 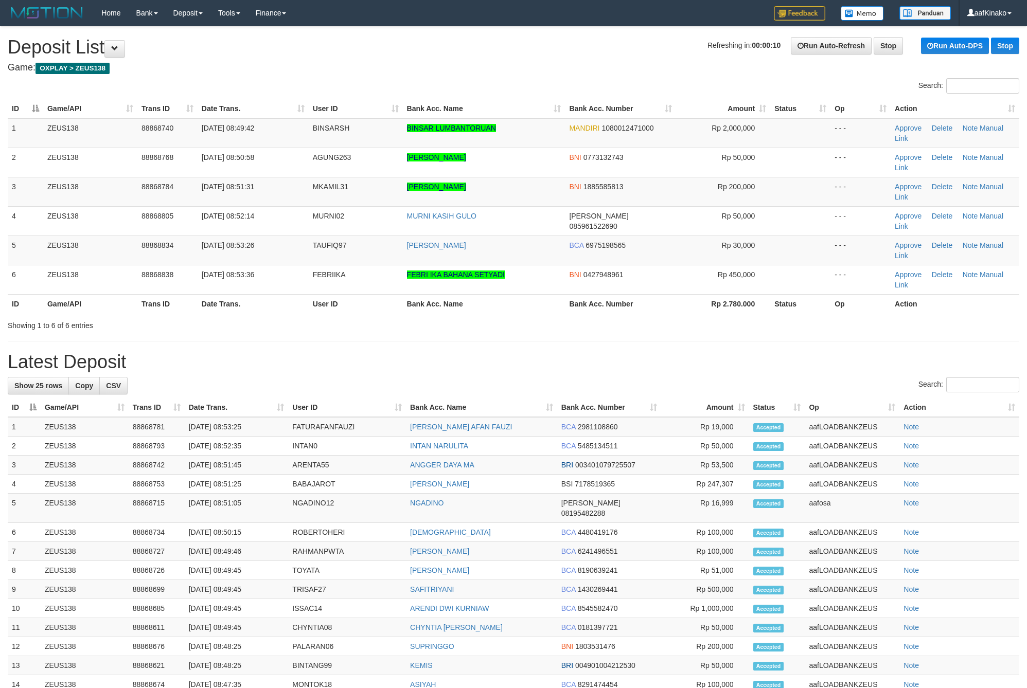 I want to click on th: Trans ID: activate to sort column ascending, so click(x=167, y=109).